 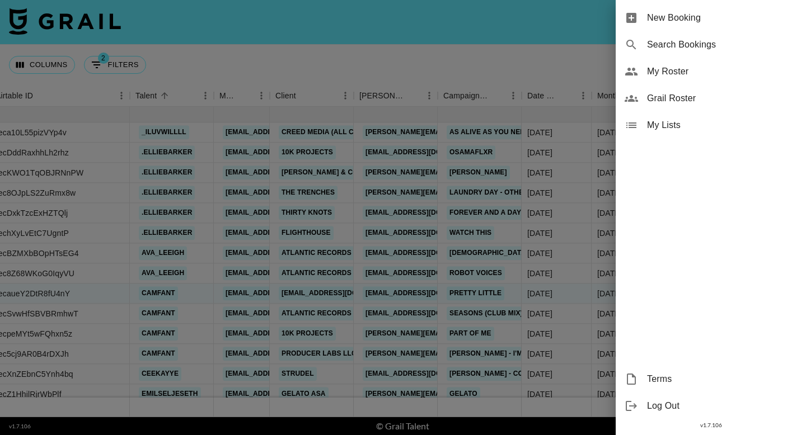 What do you see at coordinates (711, 72) in the screenshot?
I see `div: My Roster` at bounding box center [711, 72].